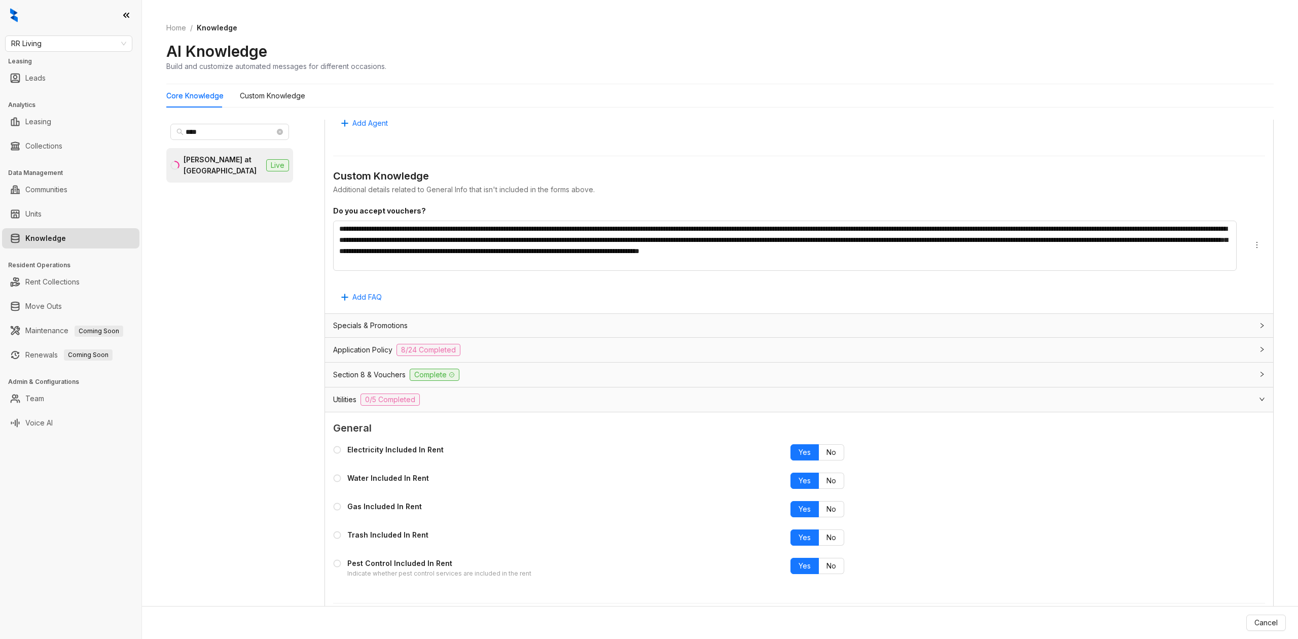 Image resolution: width=1298 pixels, height=639 pixels. What do you see at coordinates (44, 306) in the screenshot?
I see `a: Move Outs` at bounding box center [44, 306].